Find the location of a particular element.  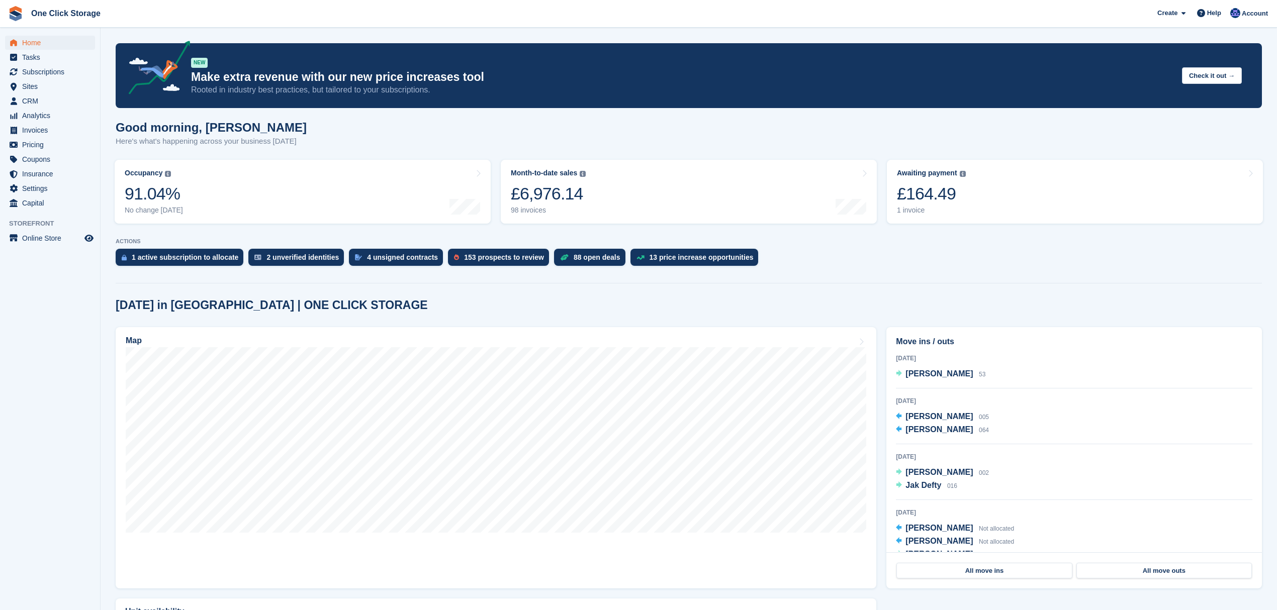

a: Awaiting payment £164.49 1 invoice is located at coordinates (1075, 192).